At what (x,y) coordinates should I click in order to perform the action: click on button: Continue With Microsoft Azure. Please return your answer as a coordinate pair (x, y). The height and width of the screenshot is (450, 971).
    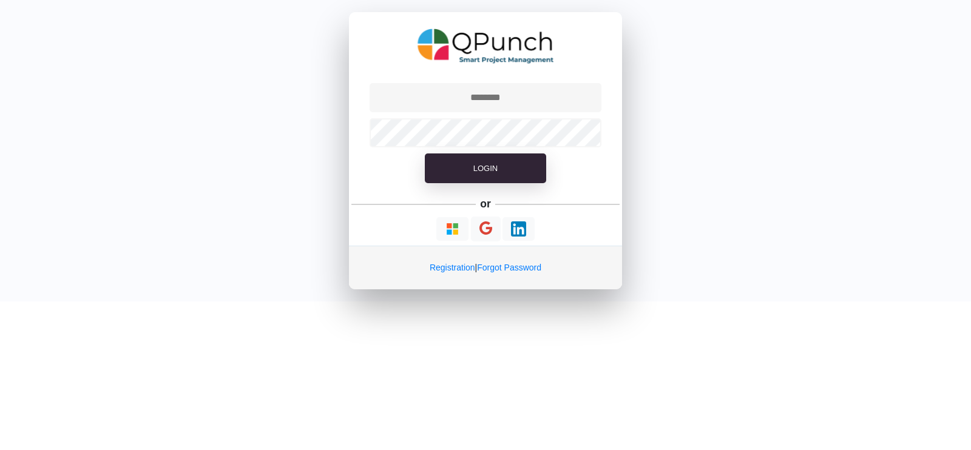
    Looking at the image, I should click on (452, 229).